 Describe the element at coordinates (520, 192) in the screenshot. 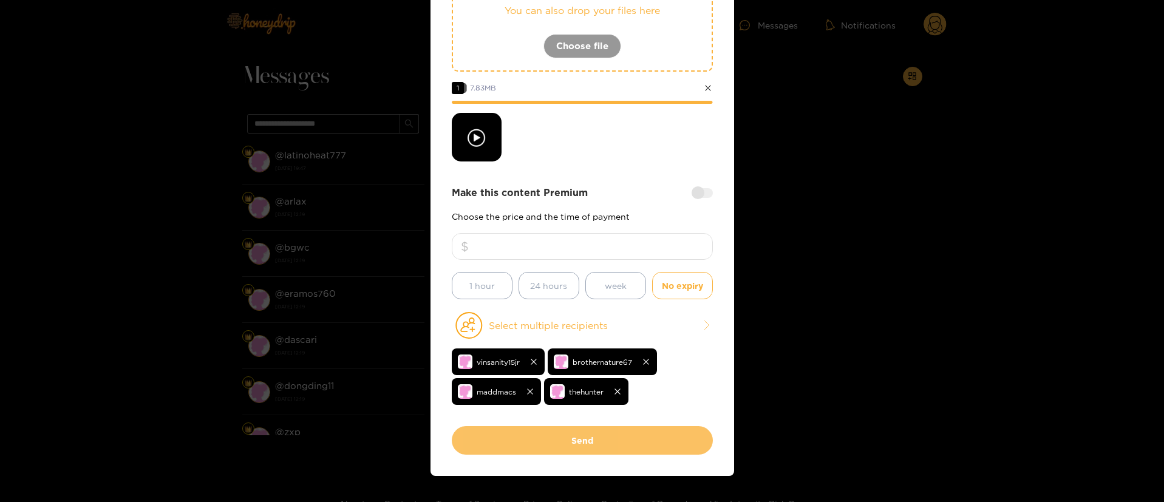

I see `strong: Make this content Premium` at that location.